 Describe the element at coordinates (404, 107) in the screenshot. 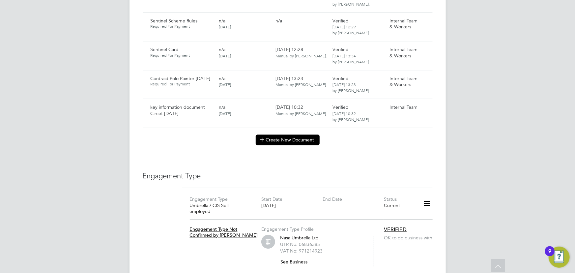

I see `span: Internal Team` at that location.